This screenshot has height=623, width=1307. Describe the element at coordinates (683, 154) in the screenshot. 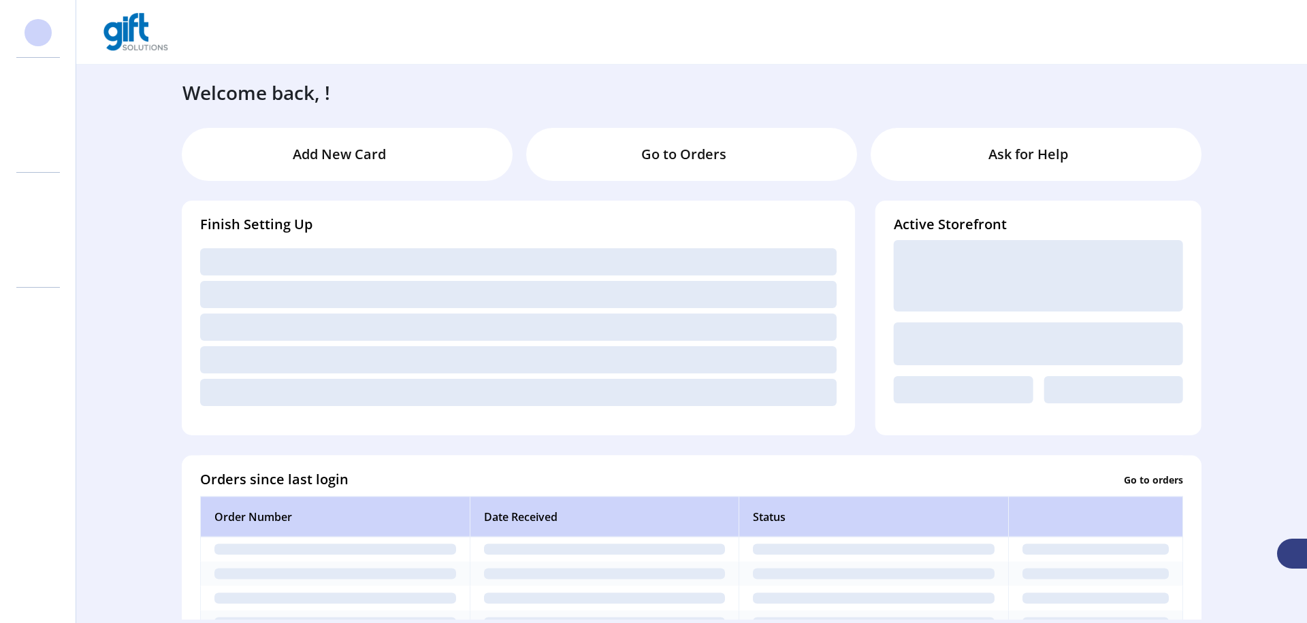

I see `p: Go to Orders` at that location.